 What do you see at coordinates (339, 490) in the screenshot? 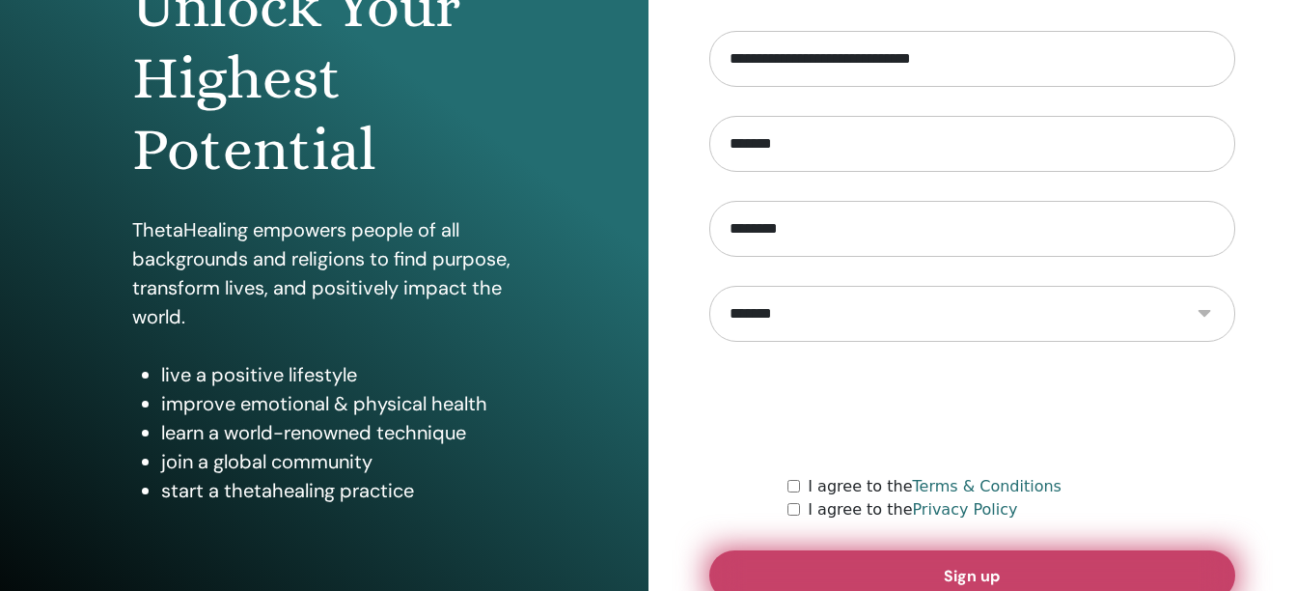
I see `li: start a thetahealing practice` at bounding box center [339, 490].